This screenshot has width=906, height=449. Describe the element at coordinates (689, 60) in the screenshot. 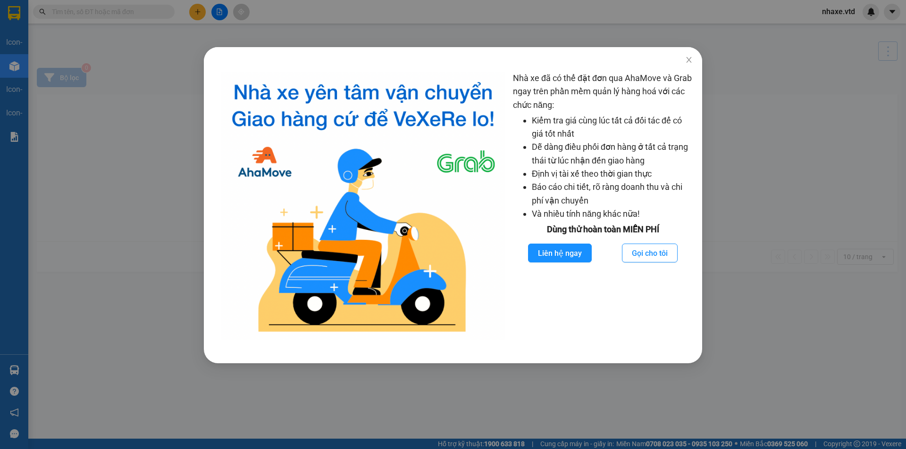

I see `span: close` at that location.